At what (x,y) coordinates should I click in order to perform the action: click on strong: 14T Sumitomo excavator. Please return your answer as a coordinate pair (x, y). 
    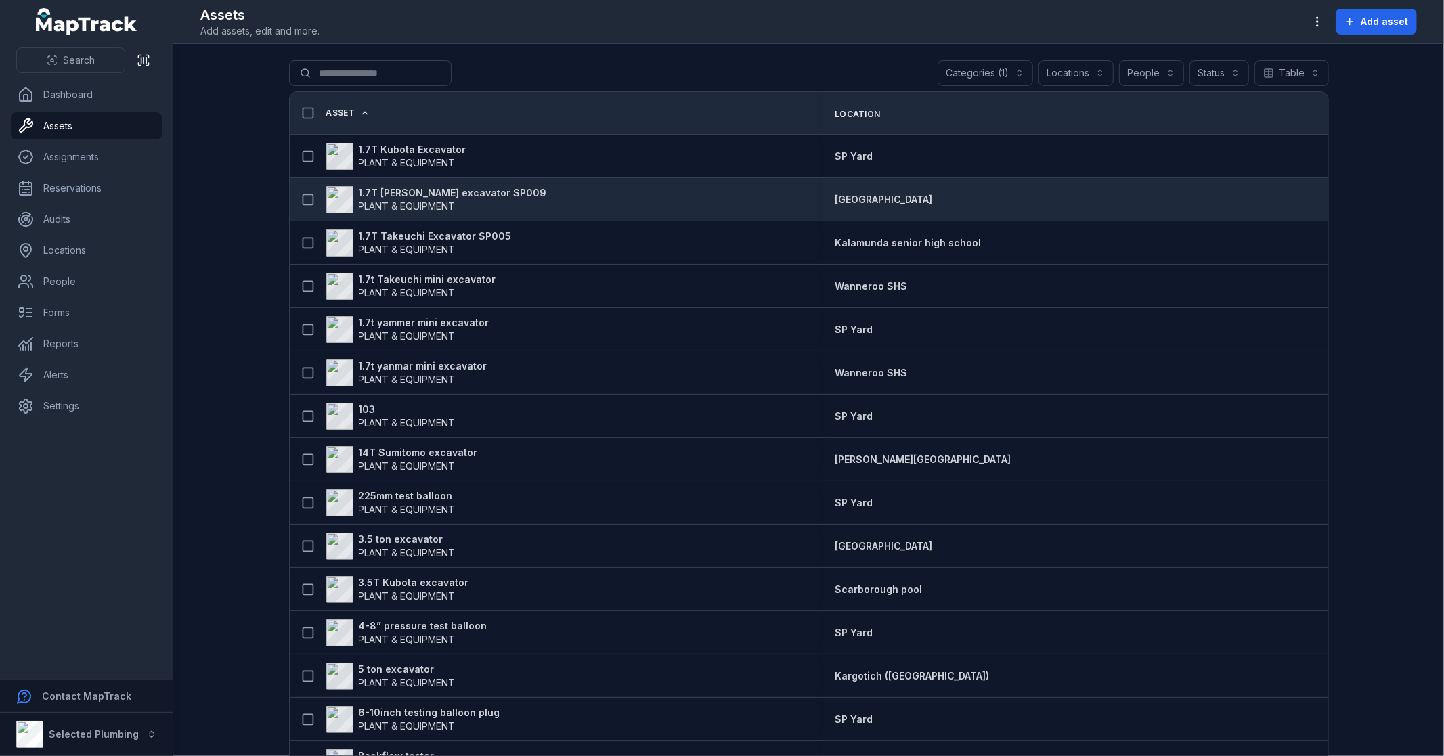
    Looking at the image, I should click on (418, 453).